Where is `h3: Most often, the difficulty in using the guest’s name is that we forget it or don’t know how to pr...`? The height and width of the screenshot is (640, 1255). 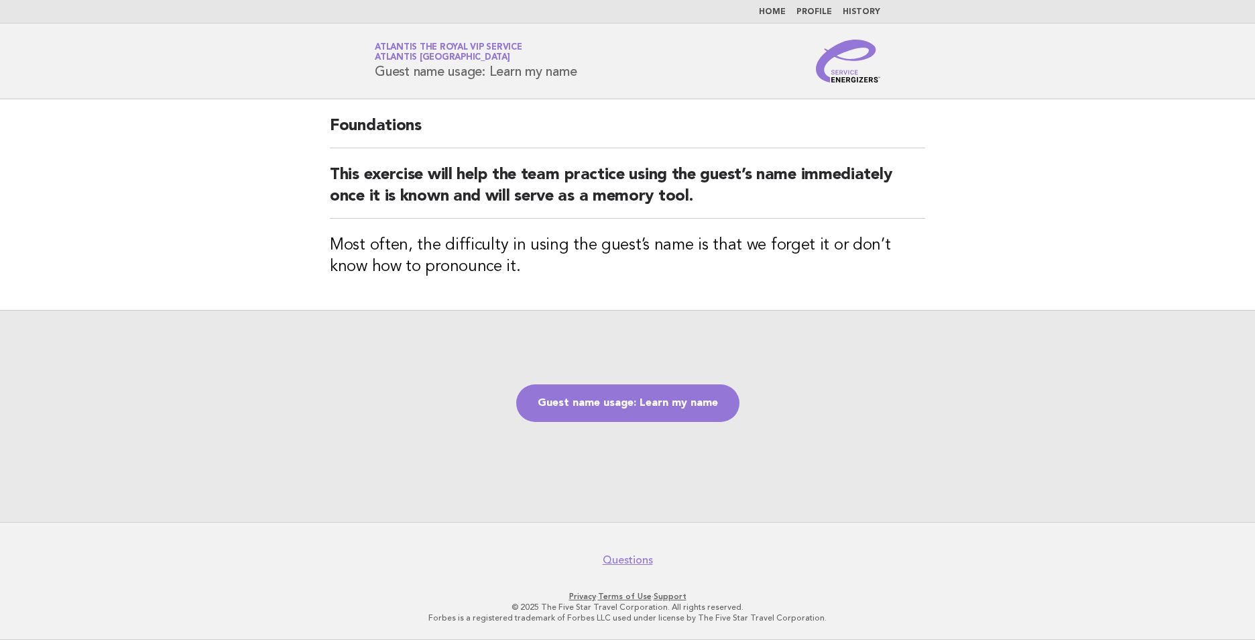 h3: Most often, the difficulty in using the guest’s name is that we forget it or don’t know how to pr... is located at coordinates (628, 256).